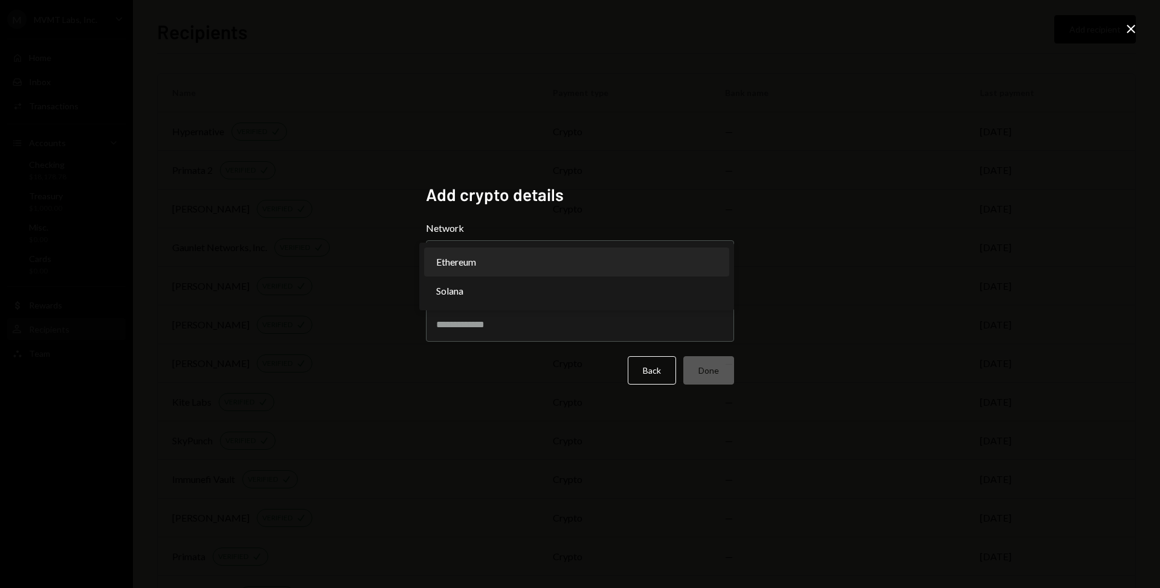 The width and height of the screenshot is (1160, 588). What do you see at coordinates (580, 257) in the screenshot?
I see `button: Network` at bounding box center [580, 257].